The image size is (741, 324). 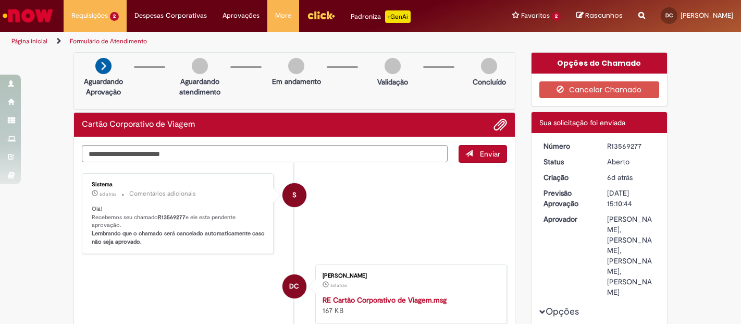 What do you see at coordinates (582, 123) in the screenshot?
I see `span: Sua solicitação foi enviada` at bounding box center [582, 123].